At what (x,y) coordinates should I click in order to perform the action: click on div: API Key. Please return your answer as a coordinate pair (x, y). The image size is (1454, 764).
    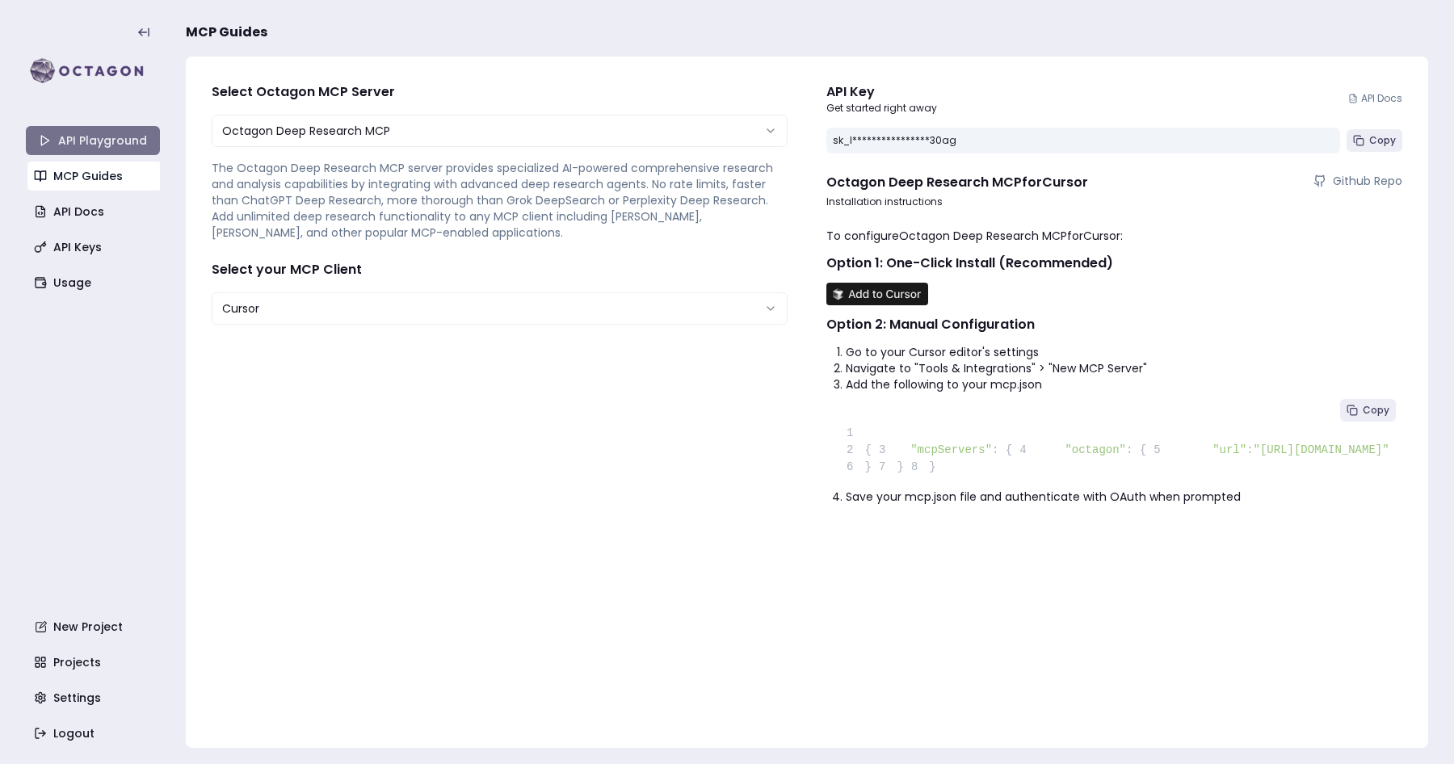
    Looking at the image, I should click on (881, 92).